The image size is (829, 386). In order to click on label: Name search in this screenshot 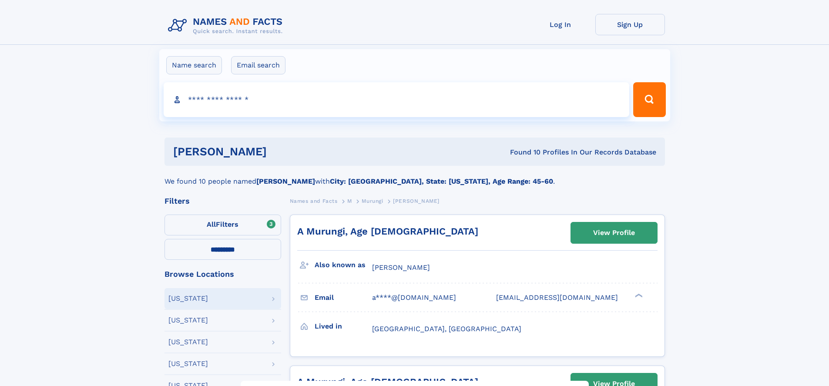, I will do `click(194, 65)`.